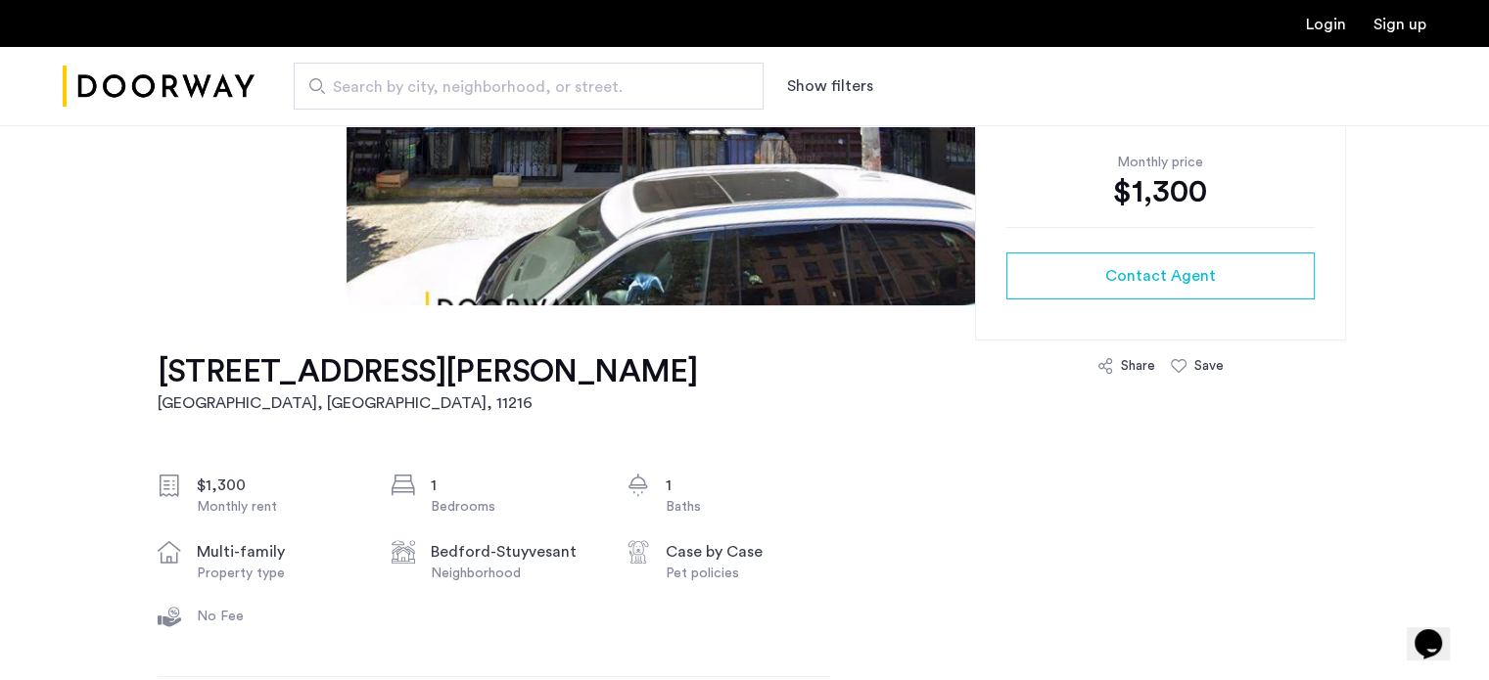 The height and width of the screenshot is (680, 1489). What do you see at coordinates (279, 617) in the screenshot?
I see `div: No Fee` at bounding box center [279, 617].